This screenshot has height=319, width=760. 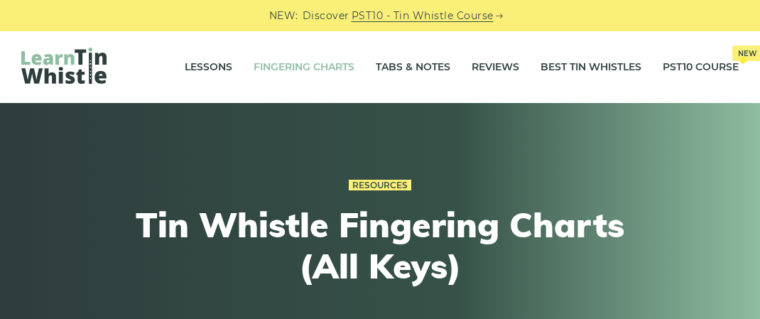 I want to click on a: PST10 CourseNew, so click(x=701, y=67).